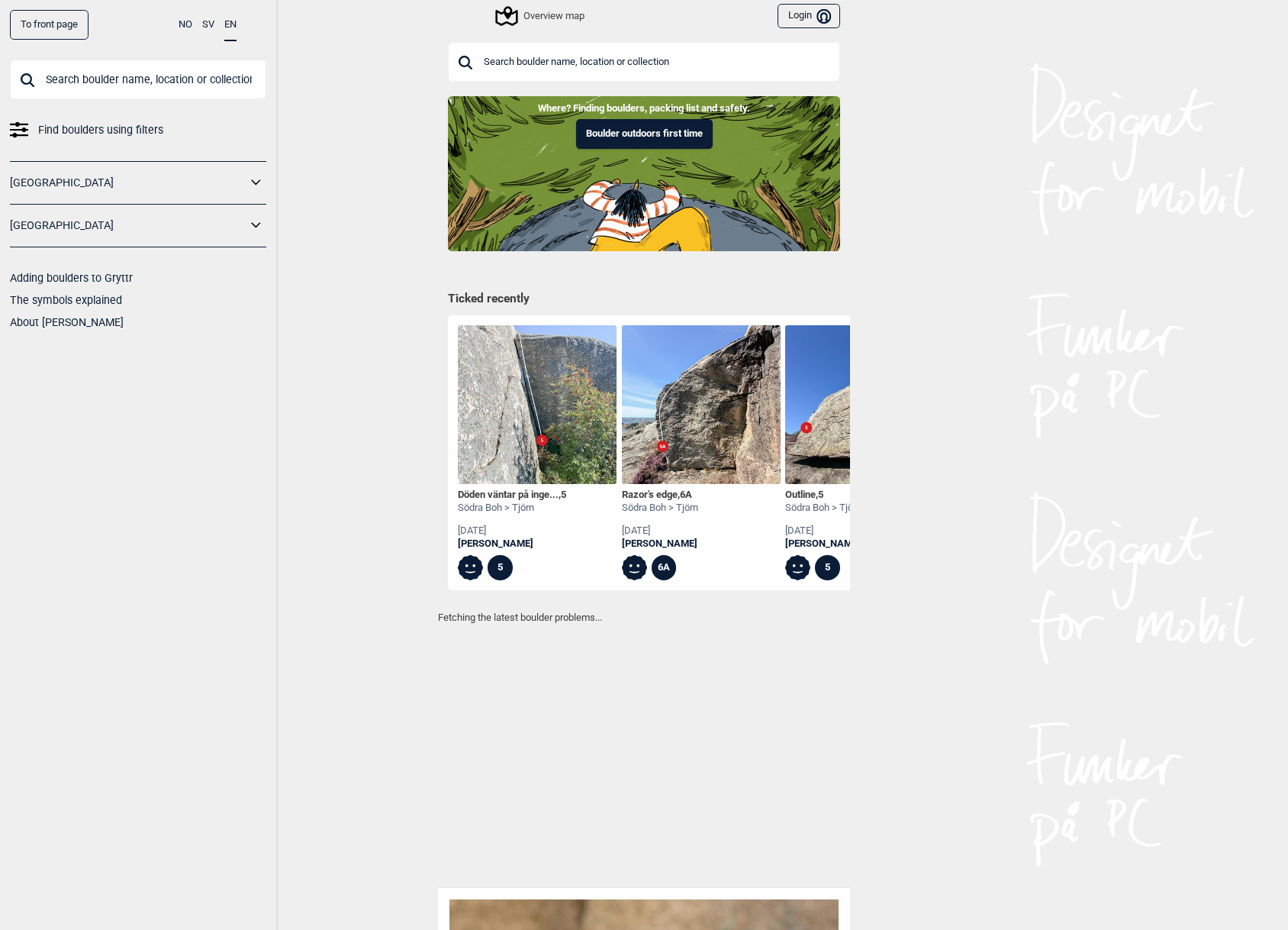  I want to click on span: 6A, so click(686, 494).